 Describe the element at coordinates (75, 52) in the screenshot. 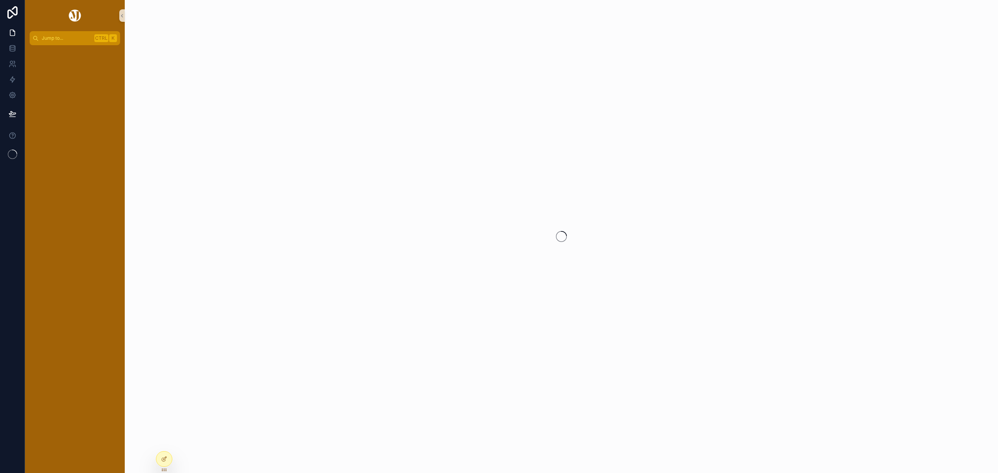

I see `div: scrollable content` at that location.